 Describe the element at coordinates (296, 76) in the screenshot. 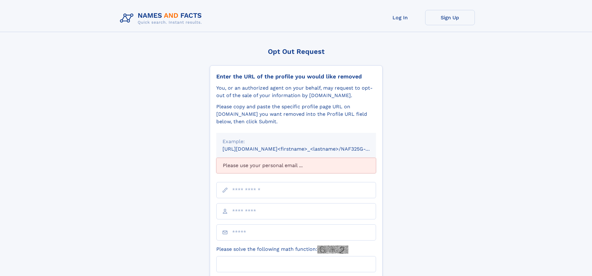

I see `div: Enter the URL of the profile you would like removed` at that location.